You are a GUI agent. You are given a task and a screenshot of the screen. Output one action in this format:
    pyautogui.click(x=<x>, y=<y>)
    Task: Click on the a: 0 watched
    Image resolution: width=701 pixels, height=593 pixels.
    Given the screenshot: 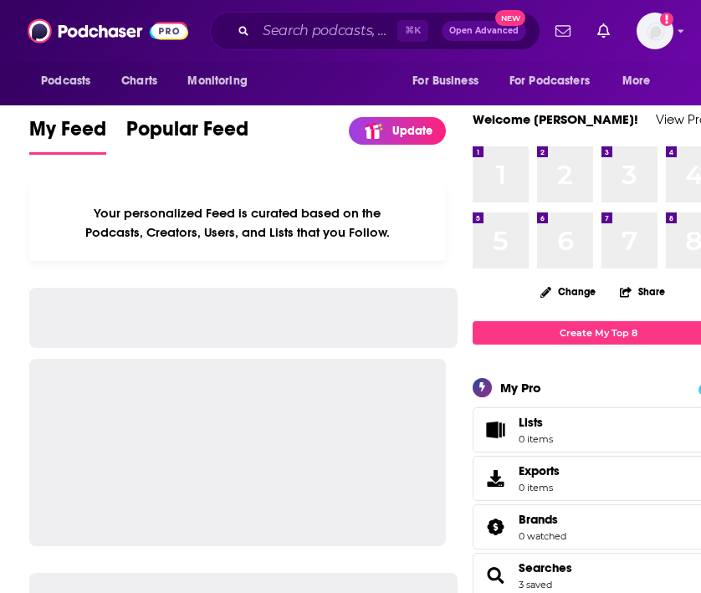 What is the action you would take?
    pyautogui.click(x=542, y=536)
    